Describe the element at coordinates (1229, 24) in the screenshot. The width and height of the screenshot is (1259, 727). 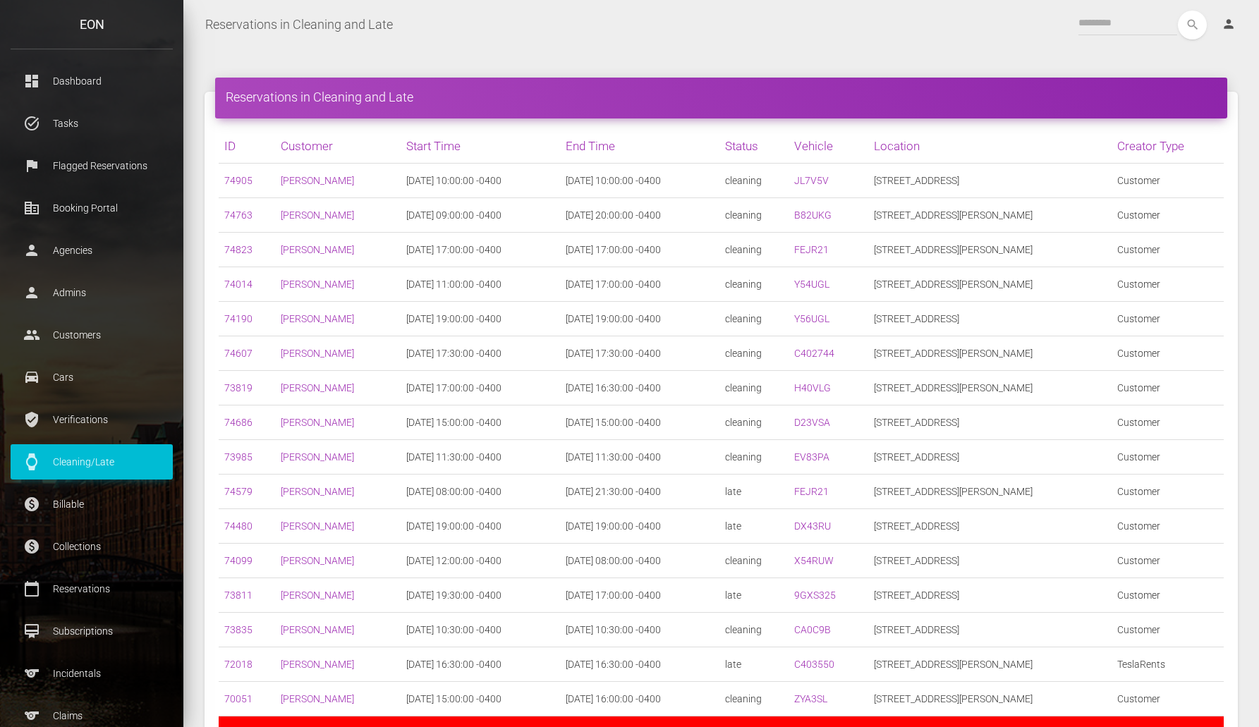
I see `i: person` at that location.